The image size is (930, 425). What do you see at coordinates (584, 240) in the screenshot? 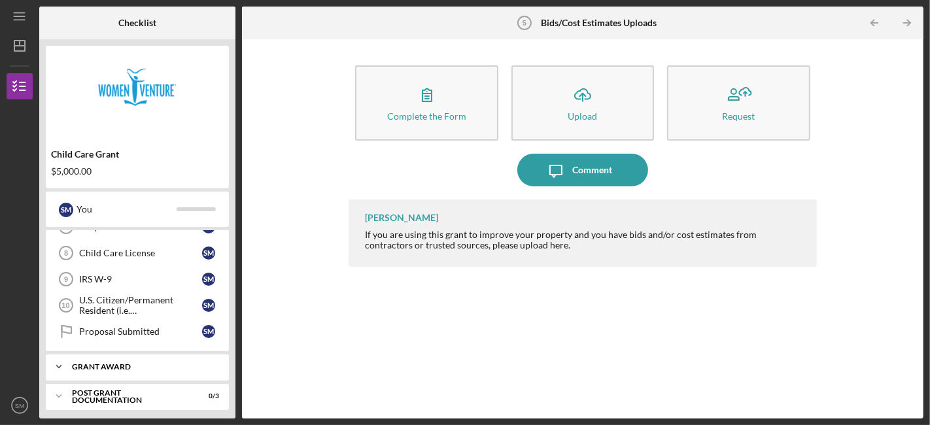
I see `div: If you are using this grant to improve your property and you have bids and/or cost estimates from...` at bounding box center [584, 240].